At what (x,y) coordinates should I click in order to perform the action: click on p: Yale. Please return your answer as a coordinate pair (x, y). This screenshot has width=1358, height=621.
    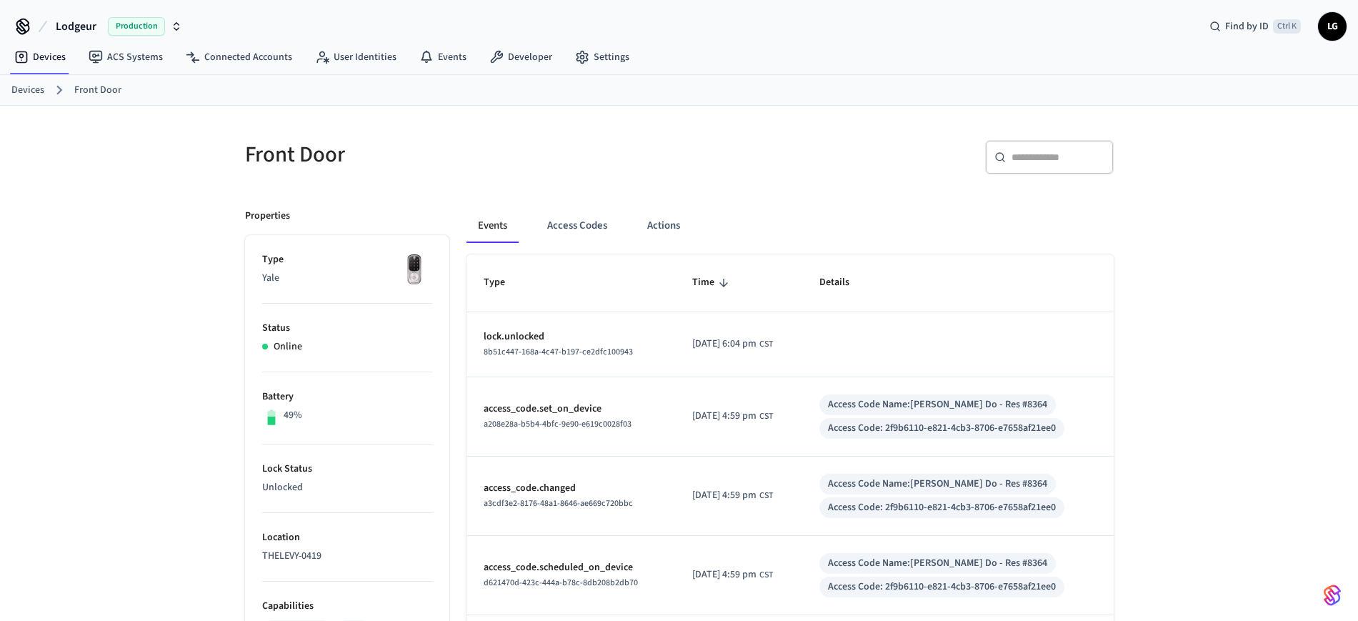
    Looking at the image, I should click on (347, 278).